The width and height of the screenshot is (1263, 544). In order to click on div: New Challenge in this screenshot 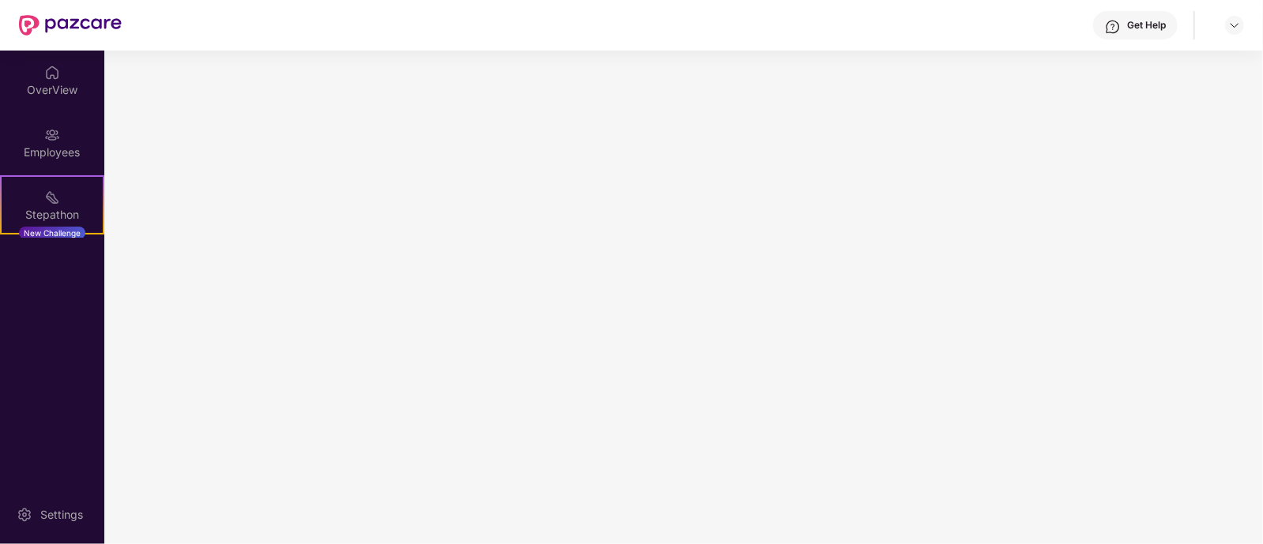, I will do `click(52, 233)`.